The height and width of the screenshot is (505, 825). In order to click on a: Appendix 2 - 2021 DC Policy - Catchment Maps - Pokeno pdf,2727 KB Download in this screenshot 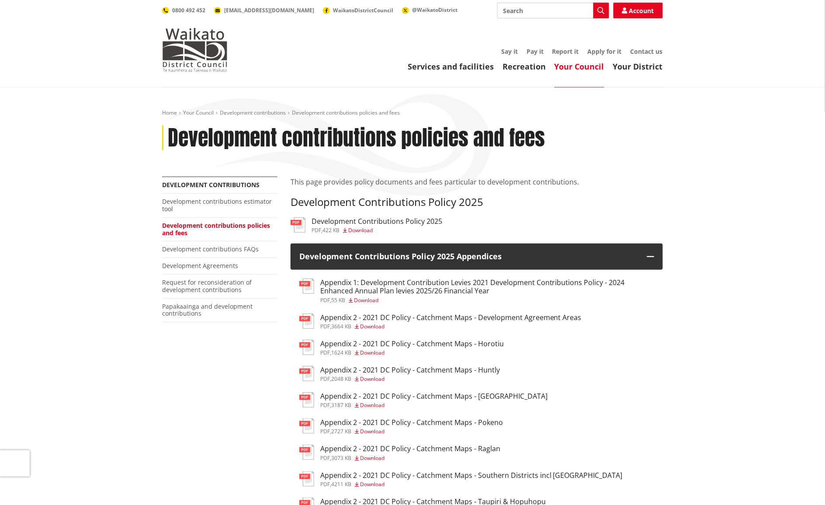, I will do `click(401, 426)`.